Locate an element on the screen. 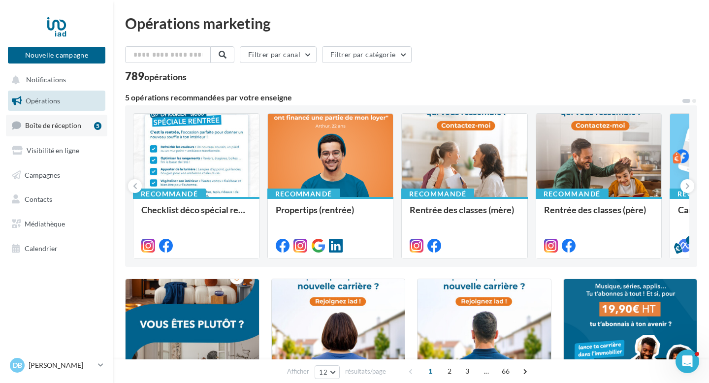  div: Opérations marketing is located at coordinates (411, 23).